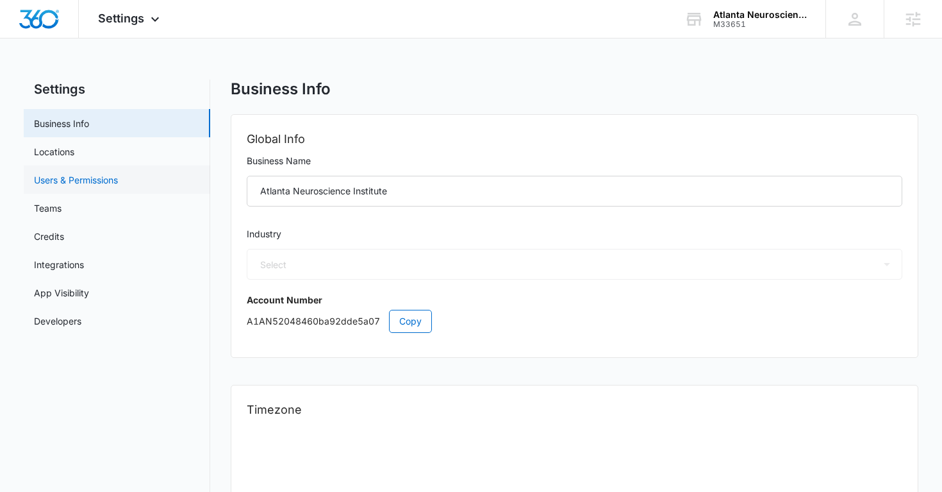  I want to click on a: App Visibility, so click(62, 292).